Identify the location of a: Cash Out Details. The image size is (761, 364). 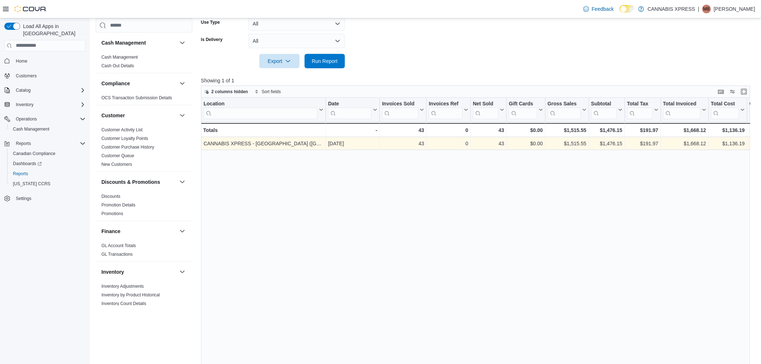
(118, 65).